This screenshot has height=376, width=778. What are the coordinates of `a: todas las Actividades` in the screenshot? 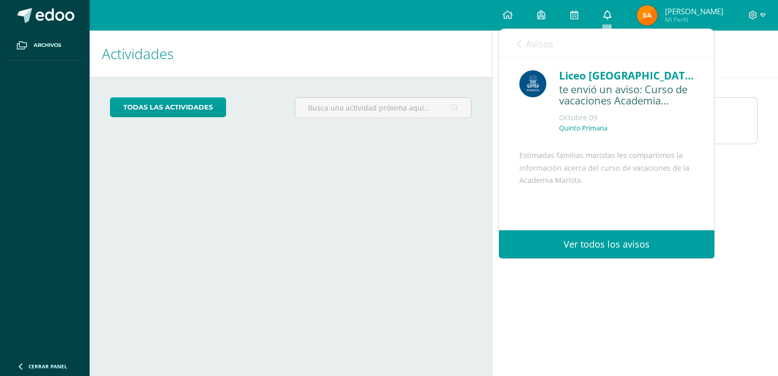 It's located at (168, 107).